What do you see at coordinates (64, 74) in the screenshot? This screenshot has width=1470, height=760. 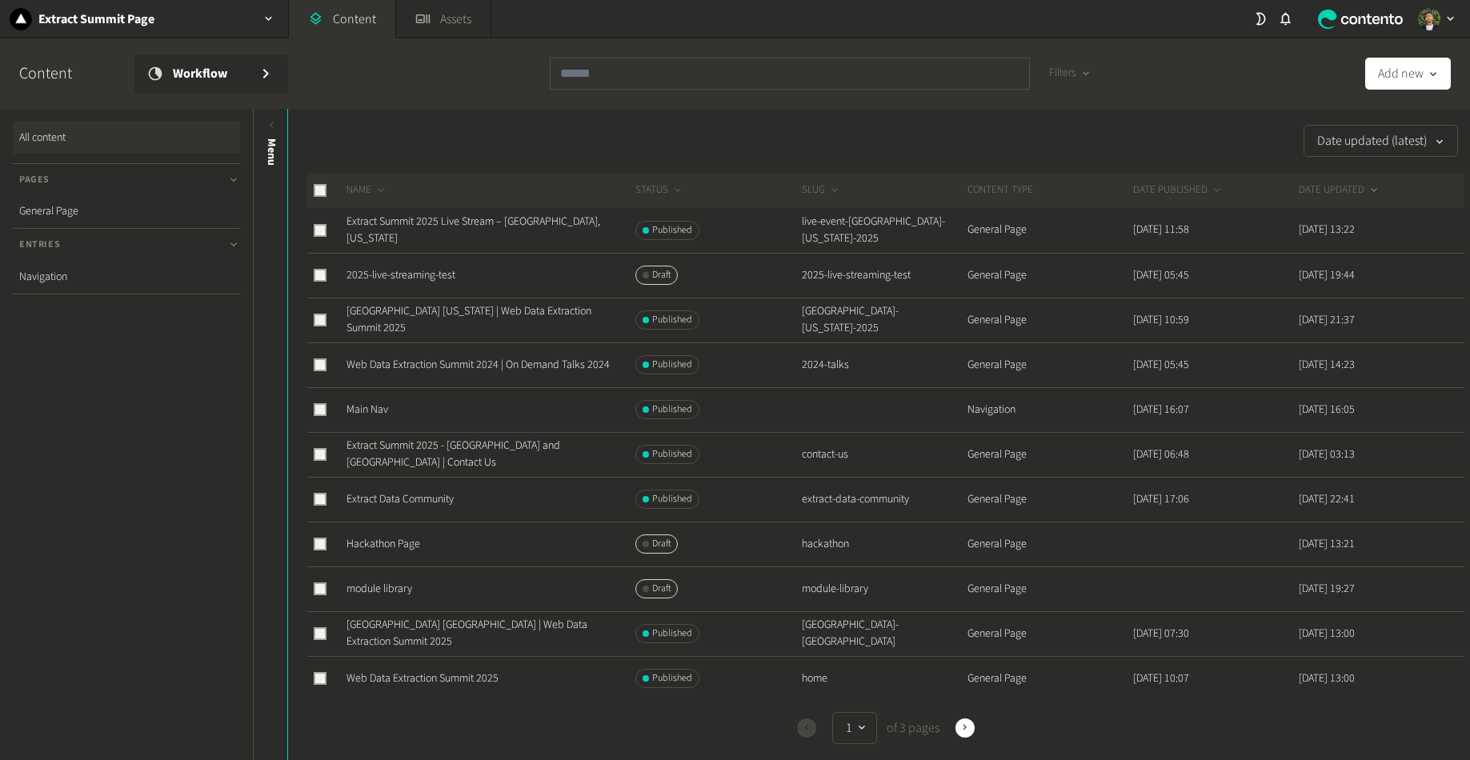 I see `h2: Content` at bounding box center [64, 74].